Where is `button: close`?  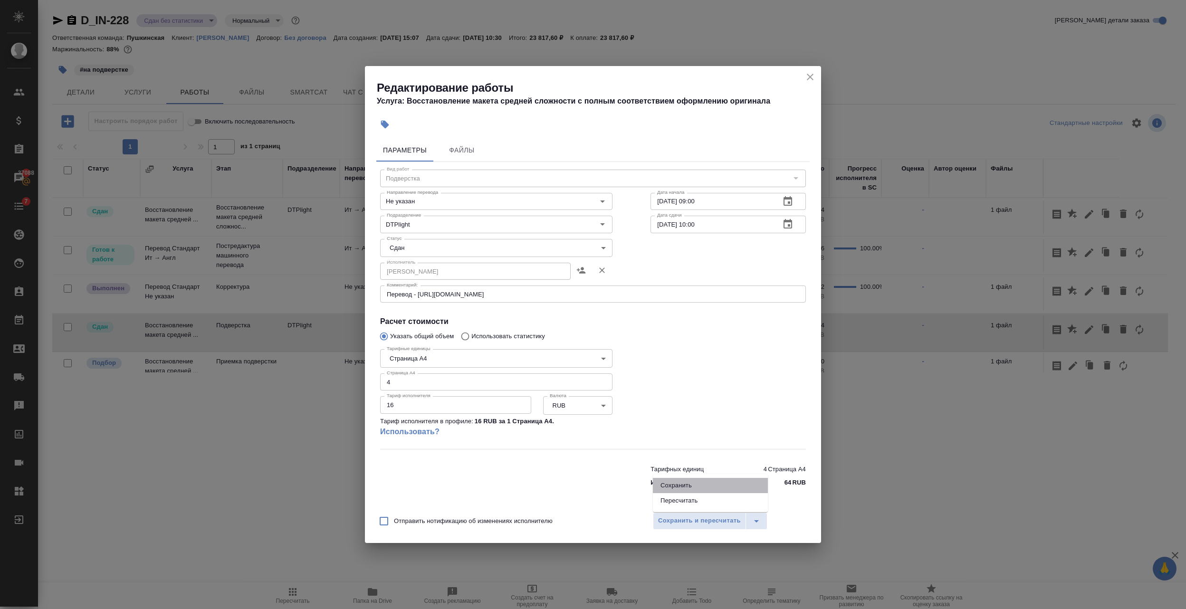
button: close is located at coordinates (810, 77).